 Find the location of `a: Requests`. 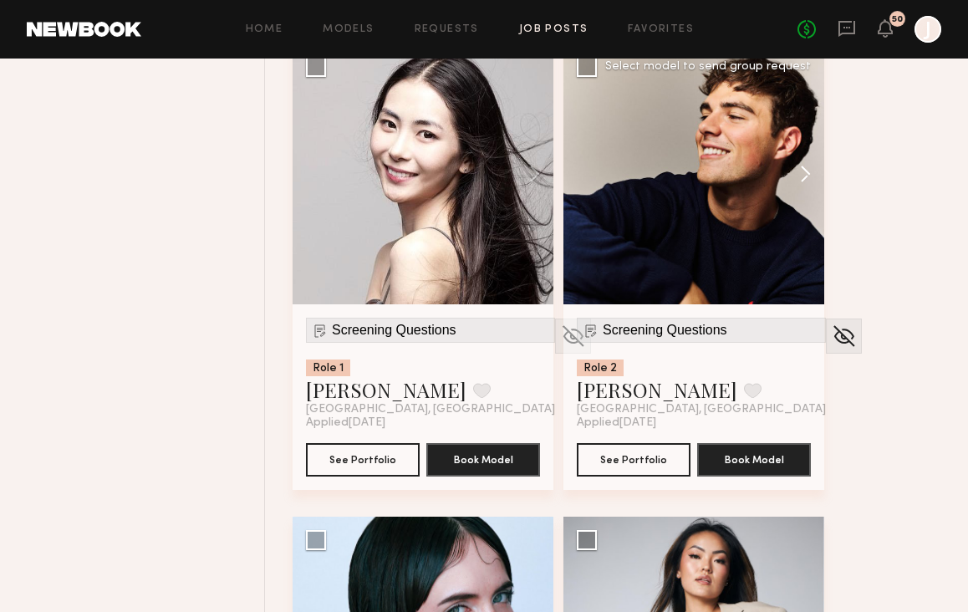

a: Requests is located at coordinates (447, 29).